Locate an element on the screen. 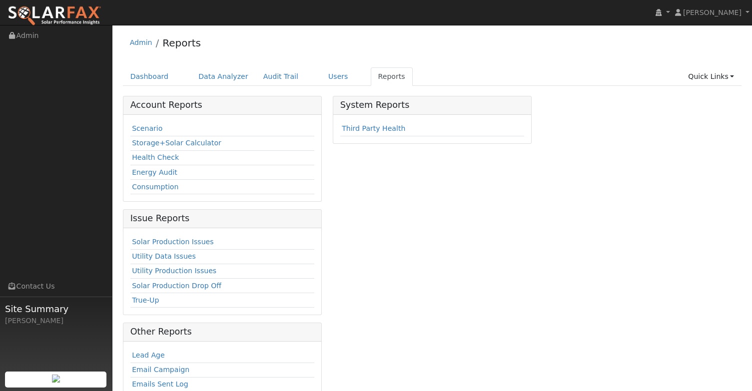 The height and width of the screenshot is (391, 752). a: Email Campaign is located at coordinates (160, 370).